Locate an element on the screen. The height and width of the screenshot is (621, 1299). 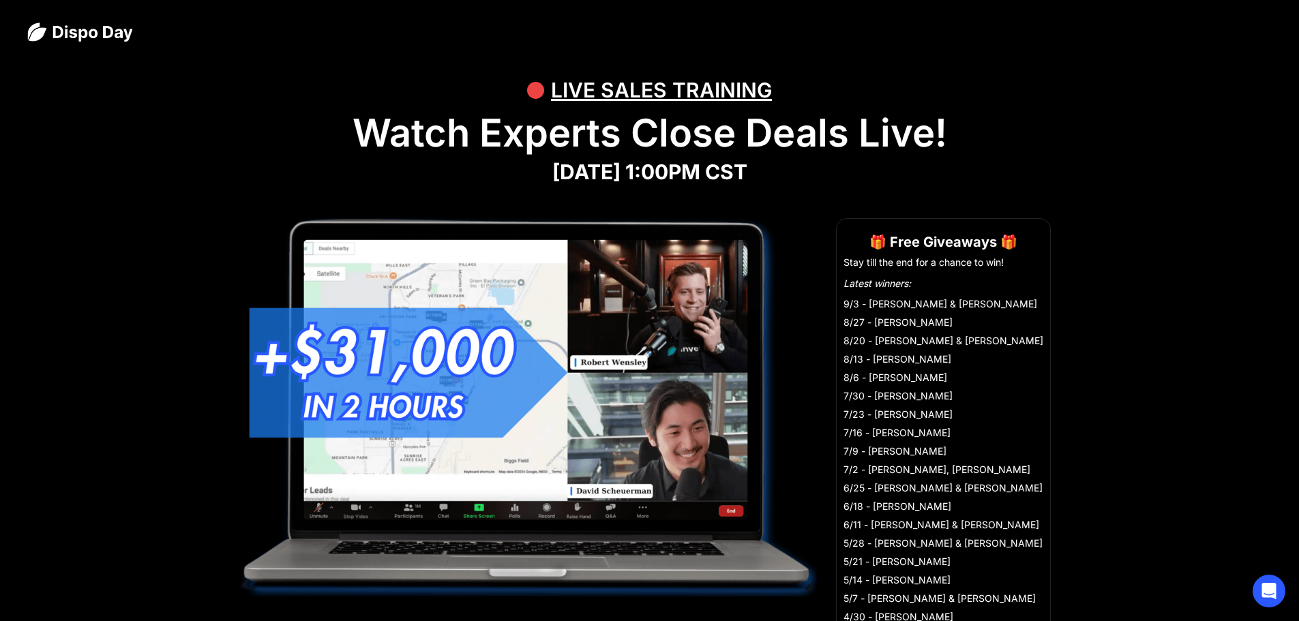
div: Open Intercom Messenger is located at coordinates (1269, 591).